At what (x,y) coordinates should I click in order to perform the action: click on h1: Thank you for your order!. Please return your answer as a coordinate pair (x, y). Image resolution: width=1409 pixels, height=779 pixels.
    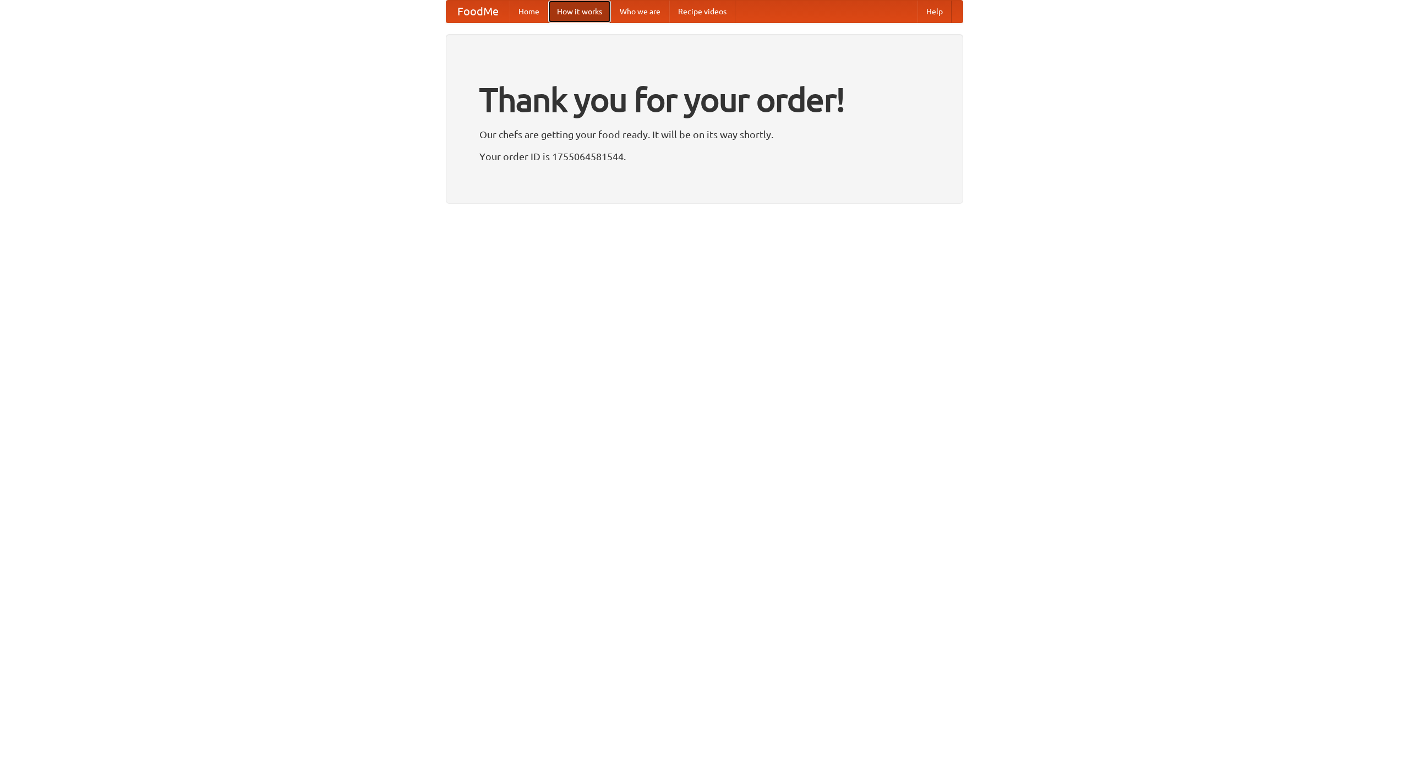
    Looking at the image, I should click on (704, 100).